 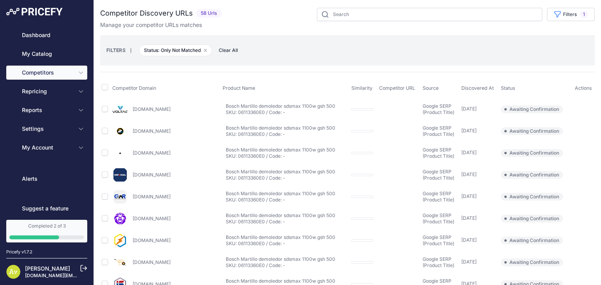 I want to click on span: Actions, so click(x=583, y=88).